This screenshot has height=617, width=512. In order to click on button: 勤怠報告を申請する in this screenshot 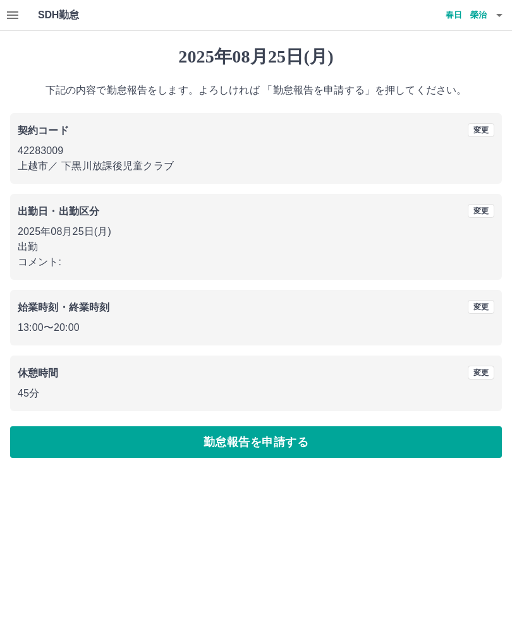, I will do `click(256, 442)`.